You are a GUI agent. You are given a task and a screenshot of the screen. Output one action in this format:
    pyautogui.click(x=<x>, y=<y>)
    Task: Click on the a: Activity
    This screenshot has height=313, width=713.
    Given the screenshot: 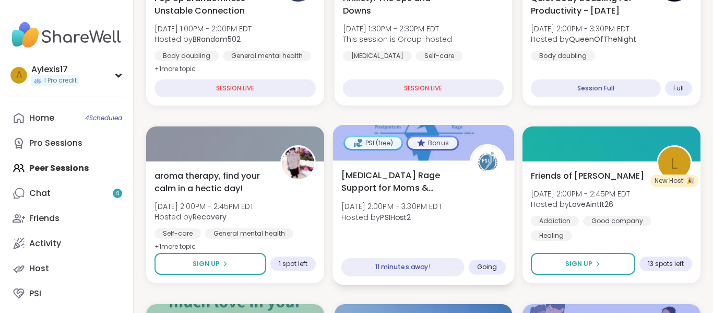 What is the action you would take?
    pyautogui.click(x=66, y=243)
    